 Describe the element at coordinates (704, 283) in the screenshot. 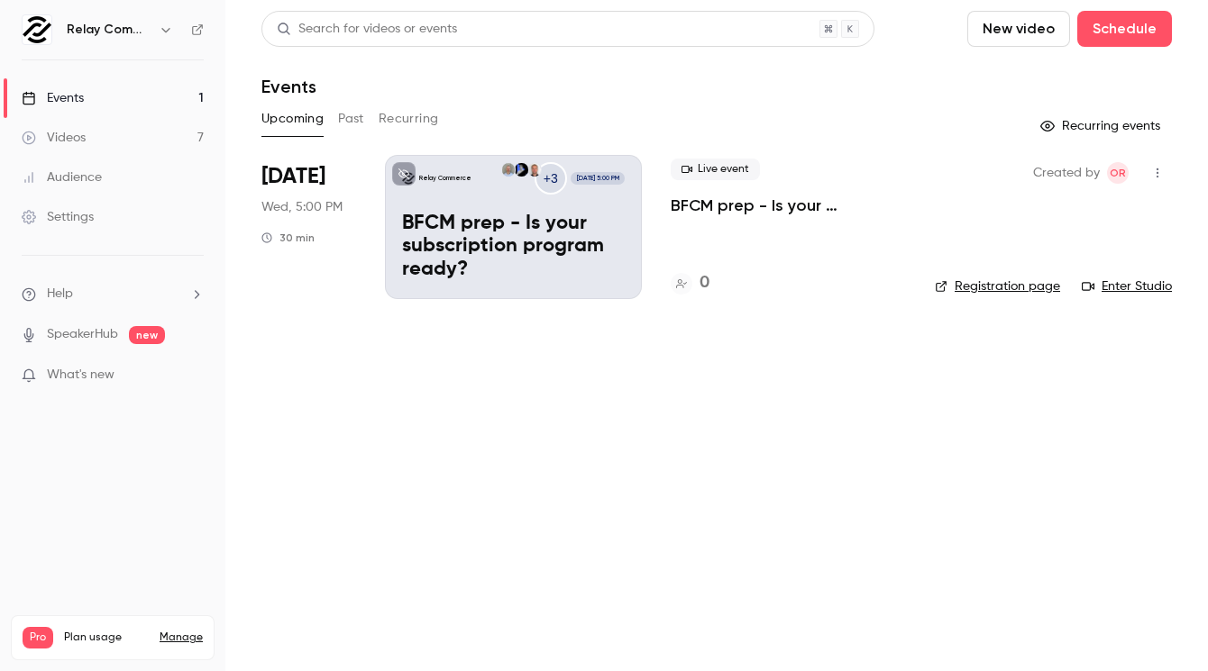

I see `h4: 0` at that location.